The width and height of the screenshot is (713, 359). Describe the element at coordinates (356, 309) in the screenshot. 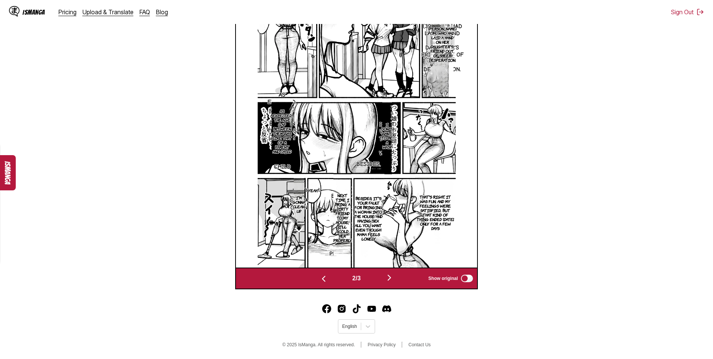

I see `a: TikTok` at that location.